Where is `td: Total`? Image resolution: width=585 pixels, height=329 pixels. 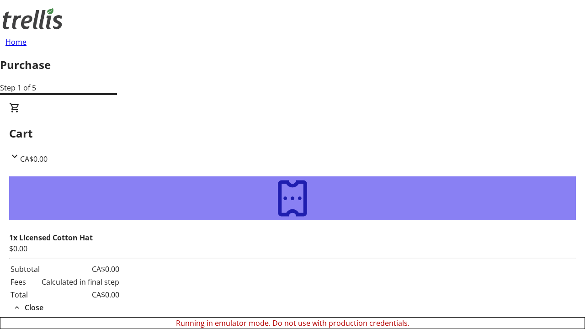
td: Total is located at coordinates (25, 295).